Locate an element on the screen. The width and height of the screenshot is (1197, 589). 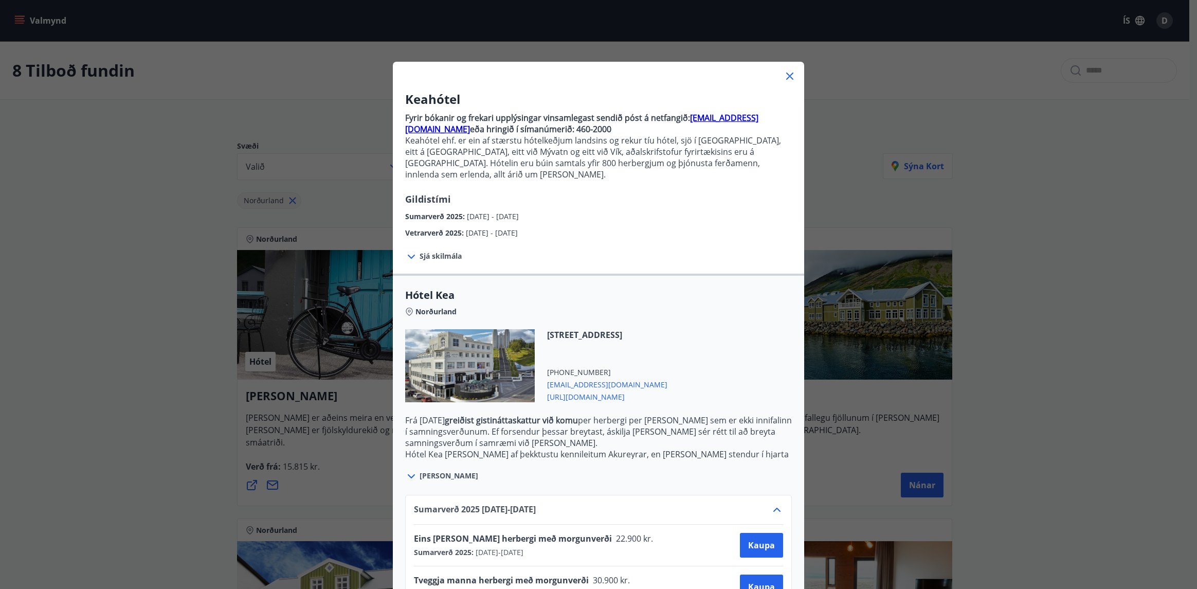
span: 30.900 kr. is located at coordinates (610, 580).